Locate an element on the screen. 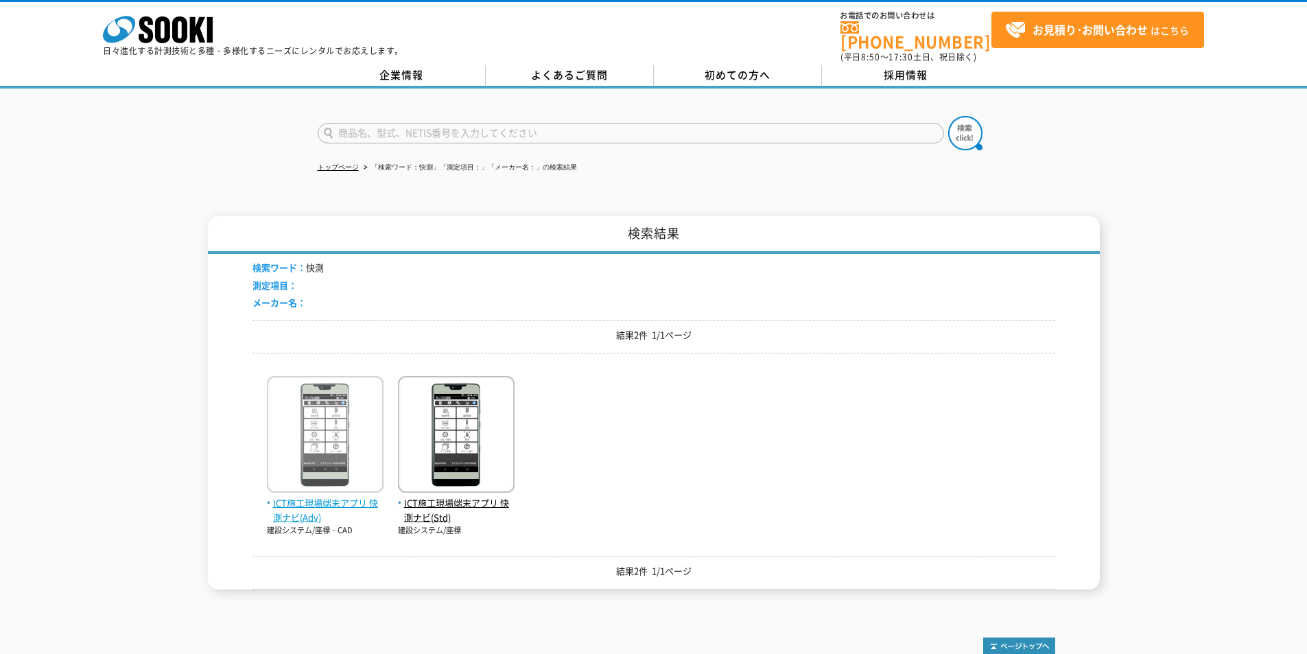 The image size is (1307, 654). p: 建設システム/座標 is located at coordinates (456, 530).